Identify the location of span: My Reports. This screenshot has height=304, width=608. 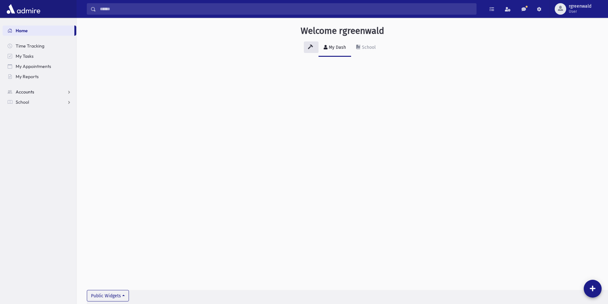
(27, 77).